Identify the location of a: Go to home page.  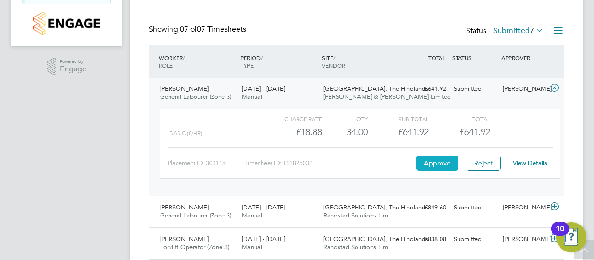
(67, 23).